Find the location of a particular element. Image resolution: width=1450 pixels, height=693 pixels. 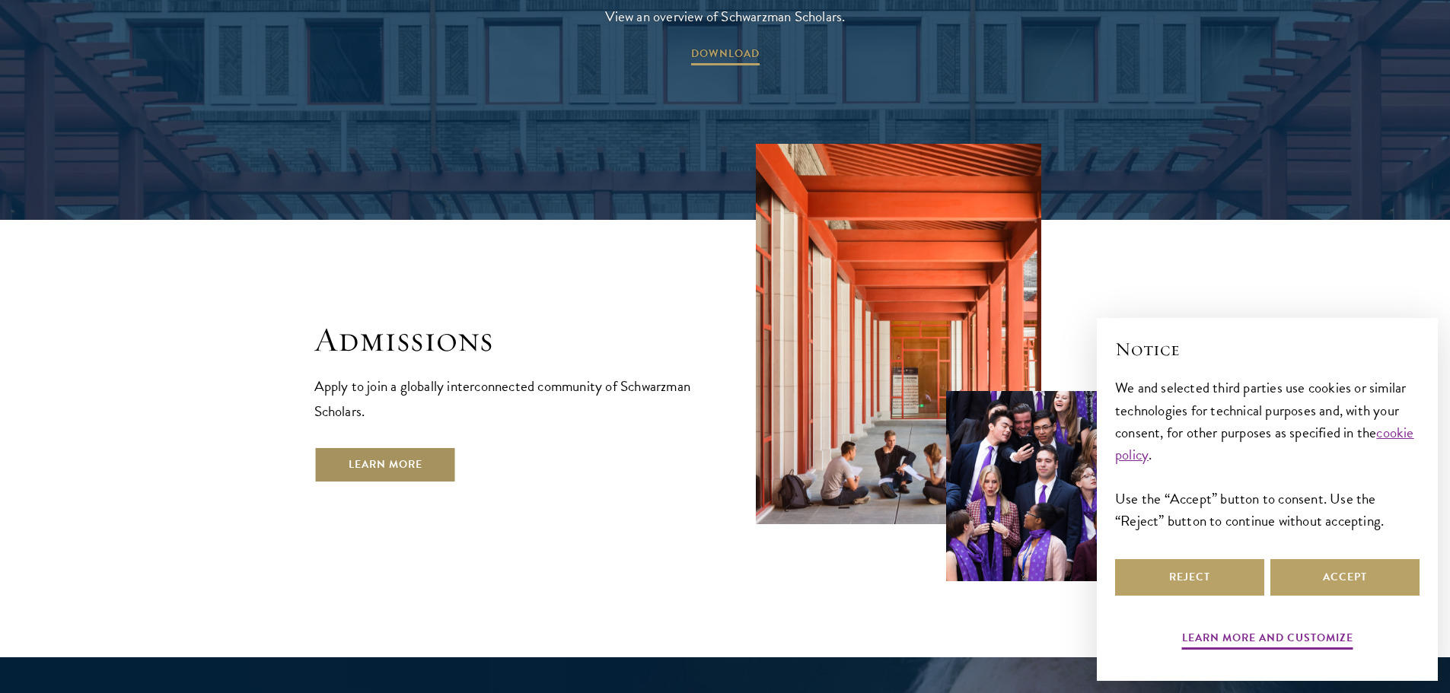

button: Learn more and customize is located at coordinates (1267, 640).